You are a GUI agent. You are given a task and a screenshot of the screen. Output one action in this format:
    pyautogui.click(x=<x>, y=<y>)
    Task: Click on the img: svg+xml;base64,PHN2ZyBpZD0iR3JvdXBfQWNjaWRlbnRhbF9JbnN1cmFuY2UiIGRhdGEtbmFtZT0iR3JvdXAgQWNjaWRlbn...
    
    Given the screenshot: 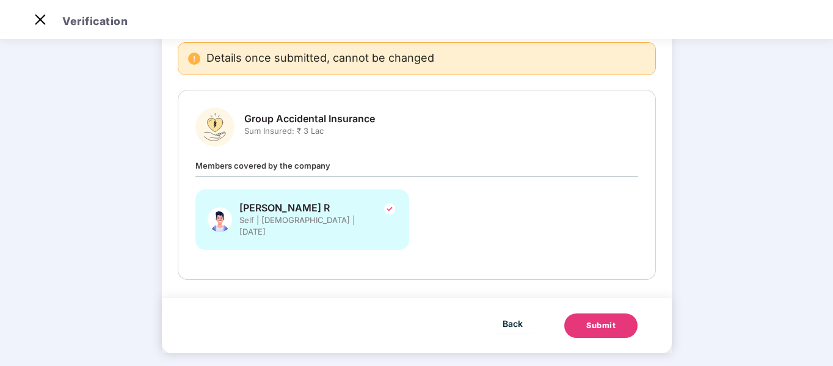 What is the action you would take?
    pyautogui.click(x=215, y=127)
    